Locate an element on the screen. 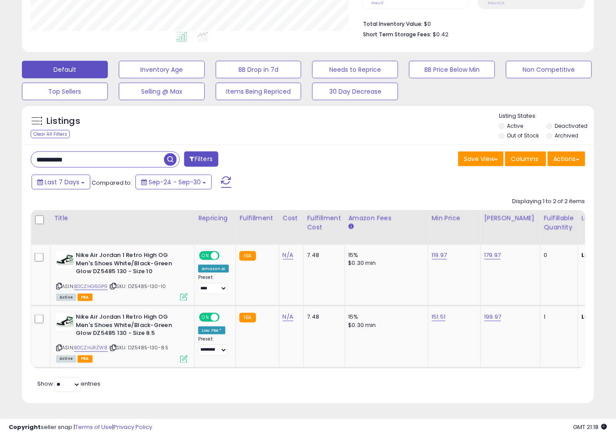 The height and width of the screenshot is (436, 616). b: Total Inventory Value: is located at coordinates (393, 24).